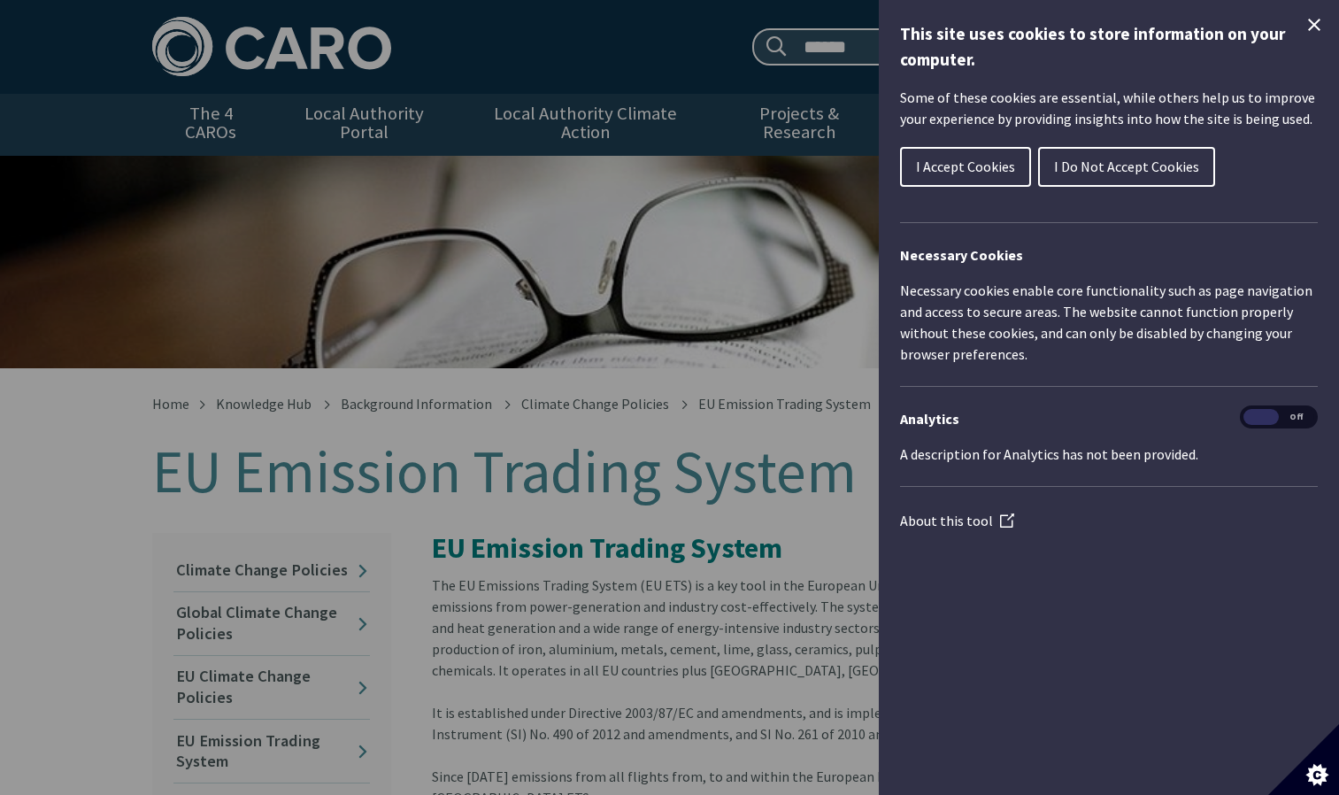  Describe the element at coordinates (1109, 454) in the screenshot. I see `p: A description for Analytics has not been provided.` at that location.